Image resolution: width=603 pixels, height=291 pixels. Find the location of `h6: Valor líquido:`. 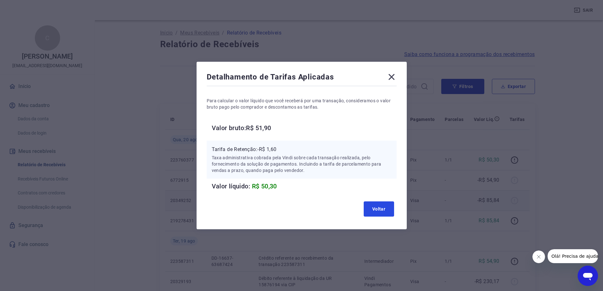

h6: Valor líquido: is located at coordinates (304, 186).